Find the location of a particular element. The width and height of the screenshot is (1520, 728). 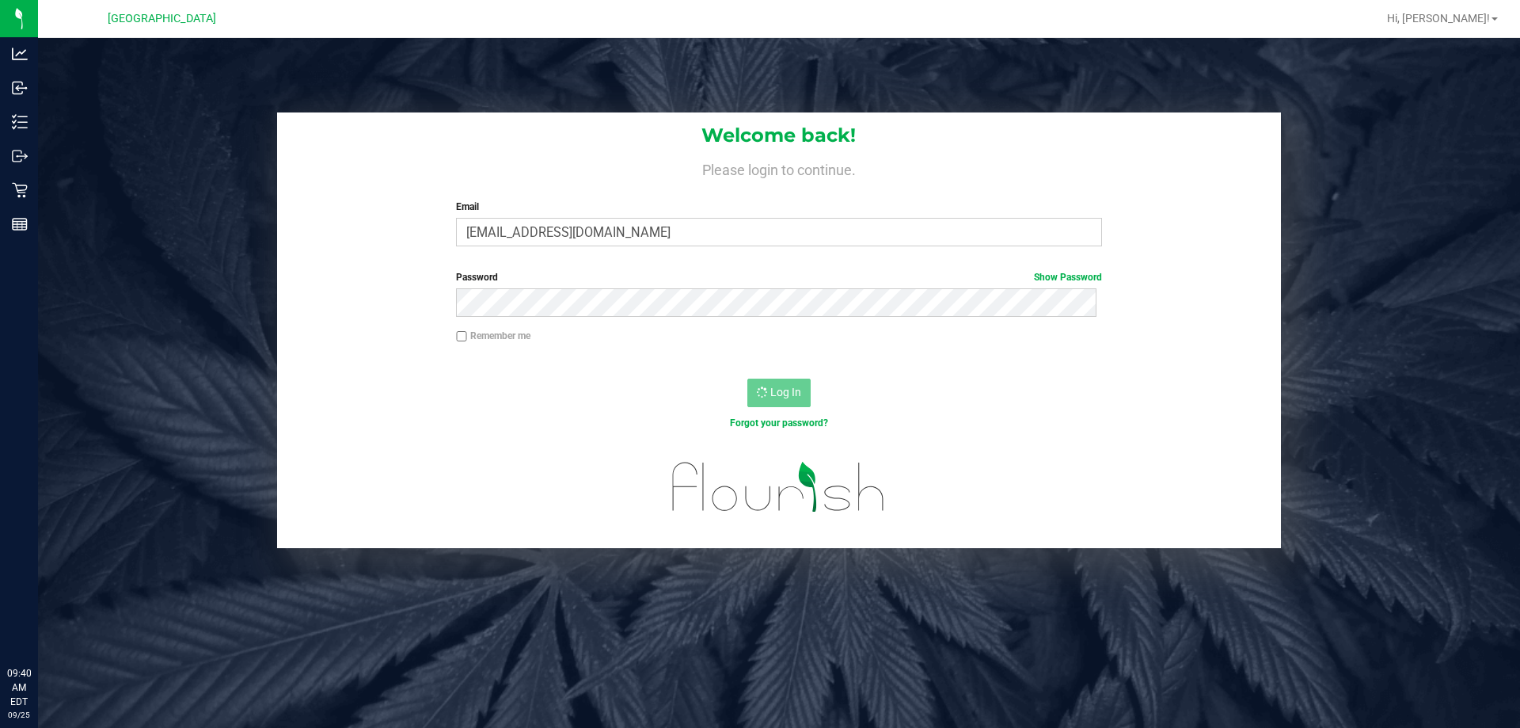

inline-svg: Reports is located at coordinates (20, 224).